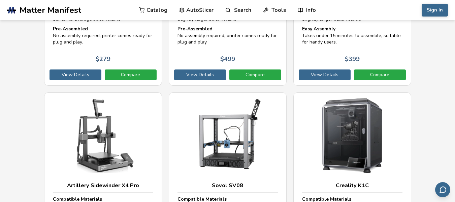 This screenshot has height=202, width=455. What do you see at coordinates (353, 59) in the screenshot?
I see `p: $ 399` at bounding box center [353, 59].